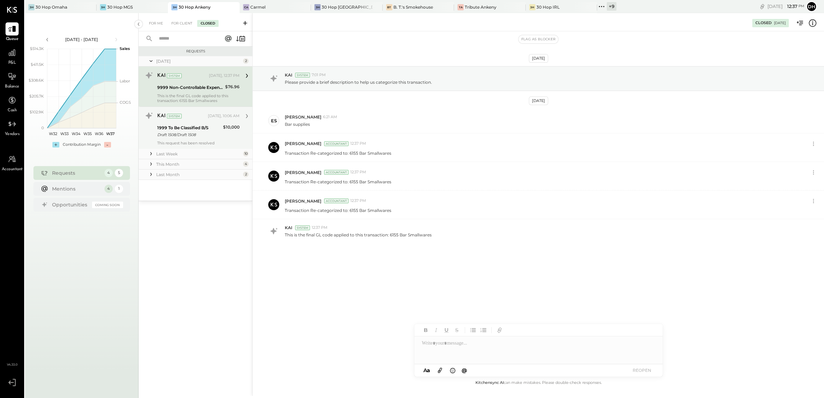 Image resolution: width=824 pixels, height=398 pixels. What do you see at coordinates (51, 7) in the screenshot?
I see `div: 30 Hop Omaha` at bounding box center [51, 7].